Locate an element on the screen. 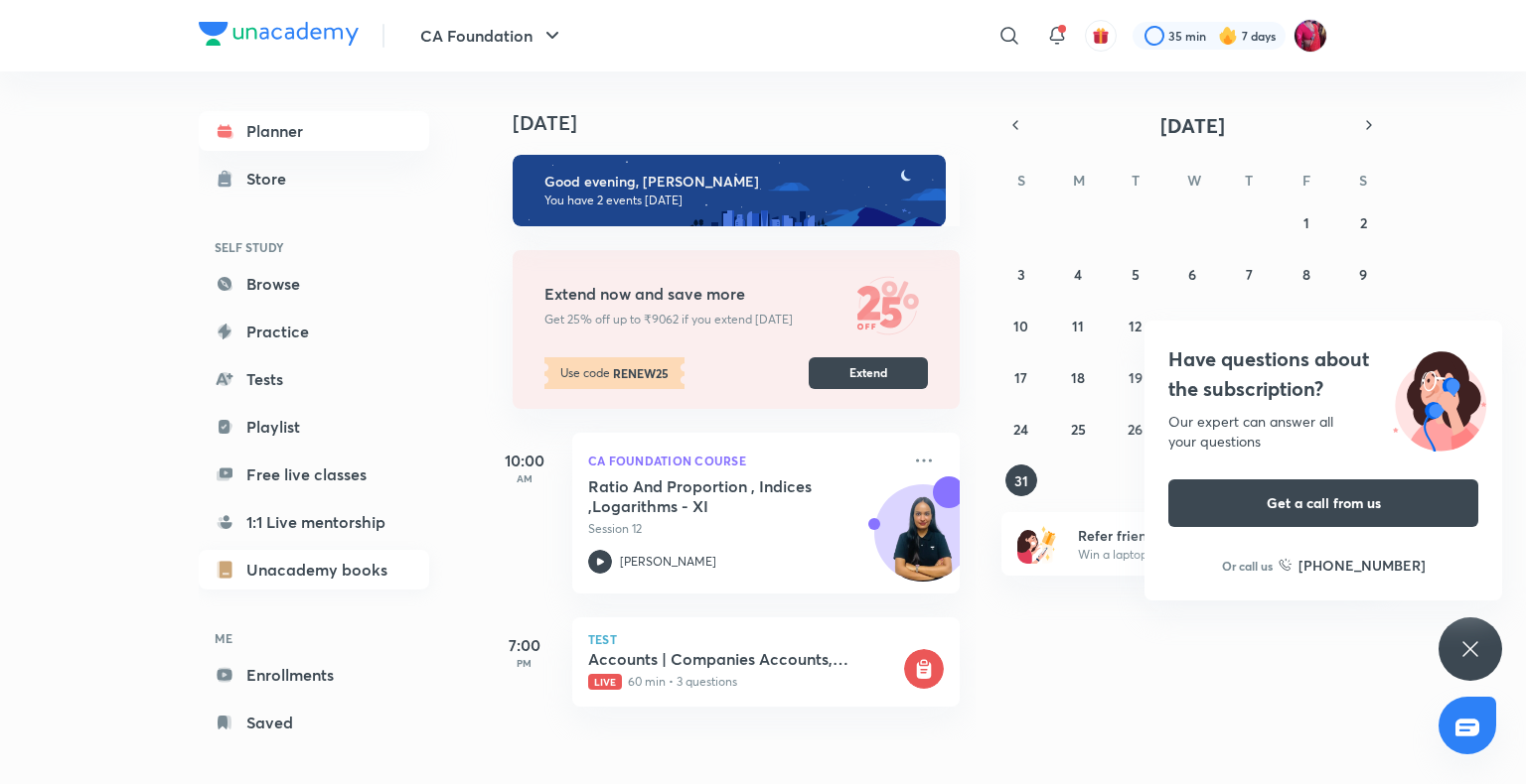 The image size is (1526, 784). button: August 5, 2025 is located at coordinates (1135, 274).